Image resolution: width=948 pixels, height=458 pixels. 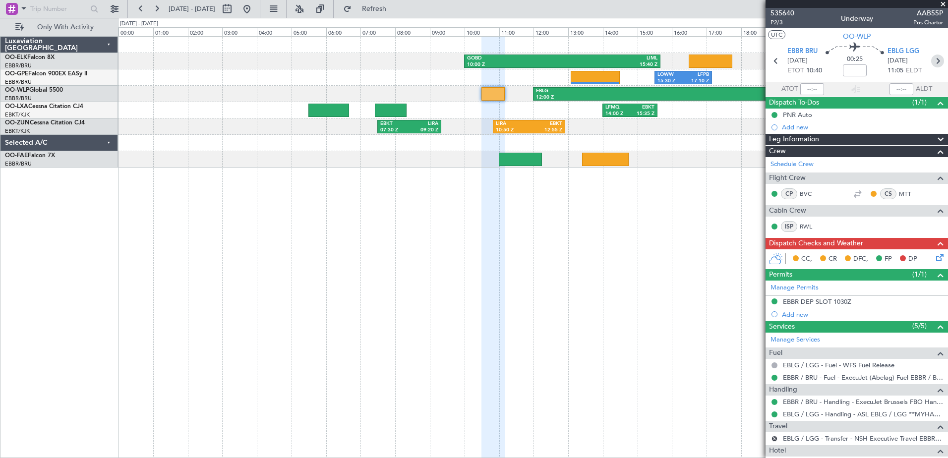 What do you see at coordinates (778, 151) in the screenshot?
I see `span: Crew` at bounding box center [778, 151].